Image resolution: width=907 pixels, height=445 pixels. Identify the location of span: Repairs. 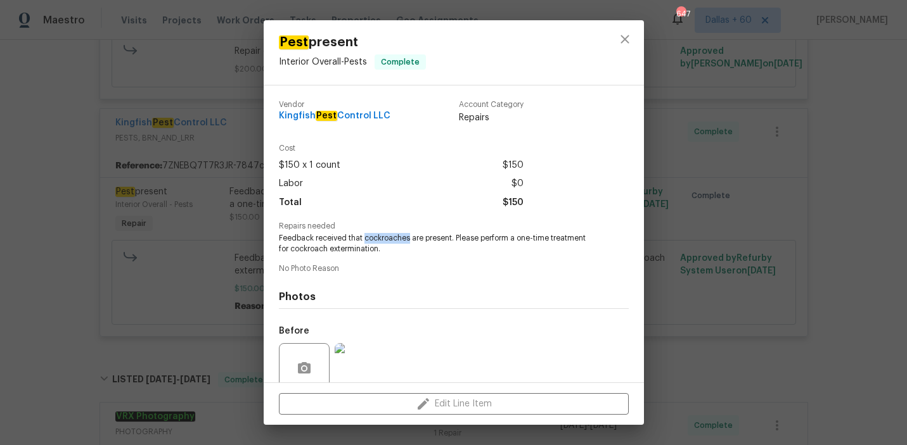
(491, 118).